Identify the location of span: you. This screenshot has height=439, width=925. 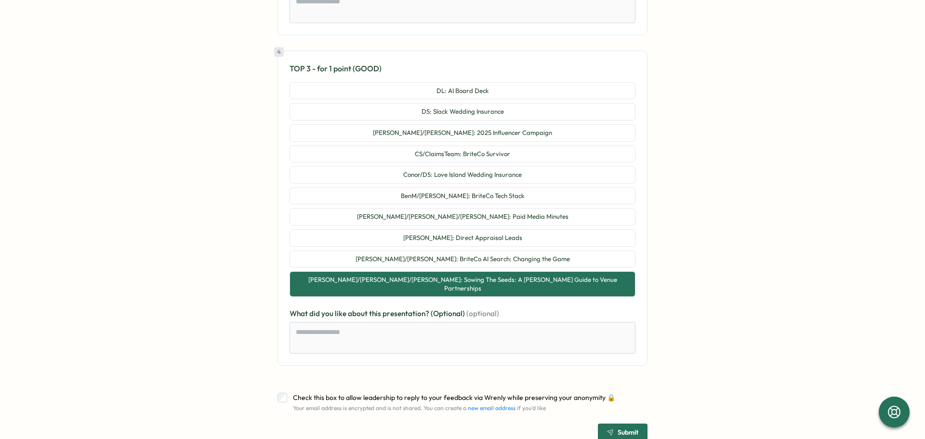
(328, 313).